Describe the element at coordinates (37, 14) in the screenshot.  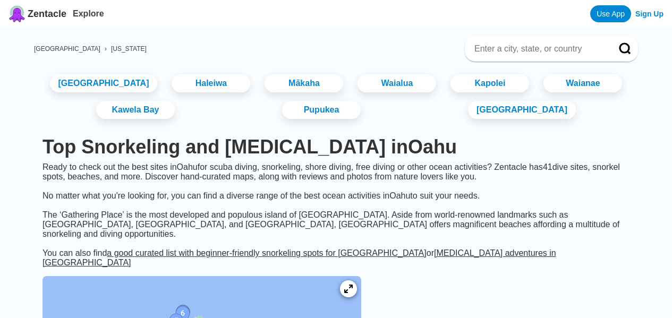
I see `a: Zentacle logoZentacle` at that location.